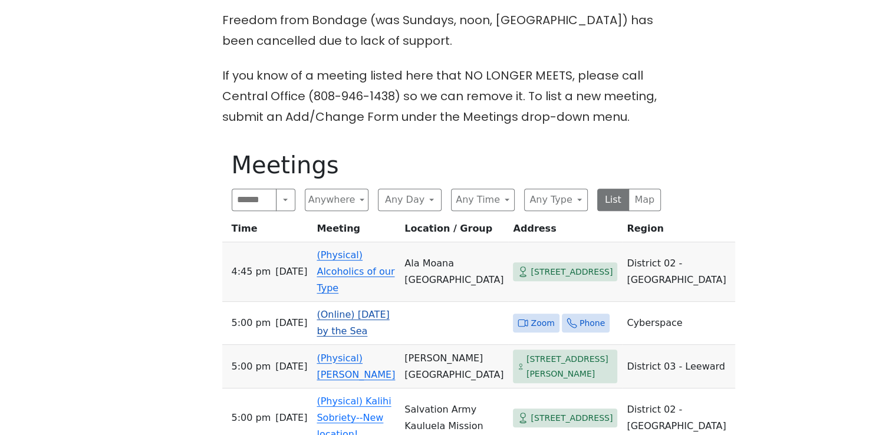 This screenshot has height=435, width=892. What do you see at coordinates (254, 200) in the screenshot?
I see `input: Search` at bounding box center [254, 200].